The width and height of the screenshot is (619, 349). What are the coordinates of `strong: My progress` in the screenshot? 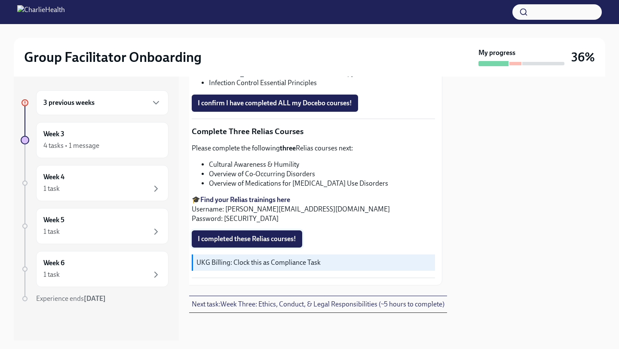 It's located at (497, 53).